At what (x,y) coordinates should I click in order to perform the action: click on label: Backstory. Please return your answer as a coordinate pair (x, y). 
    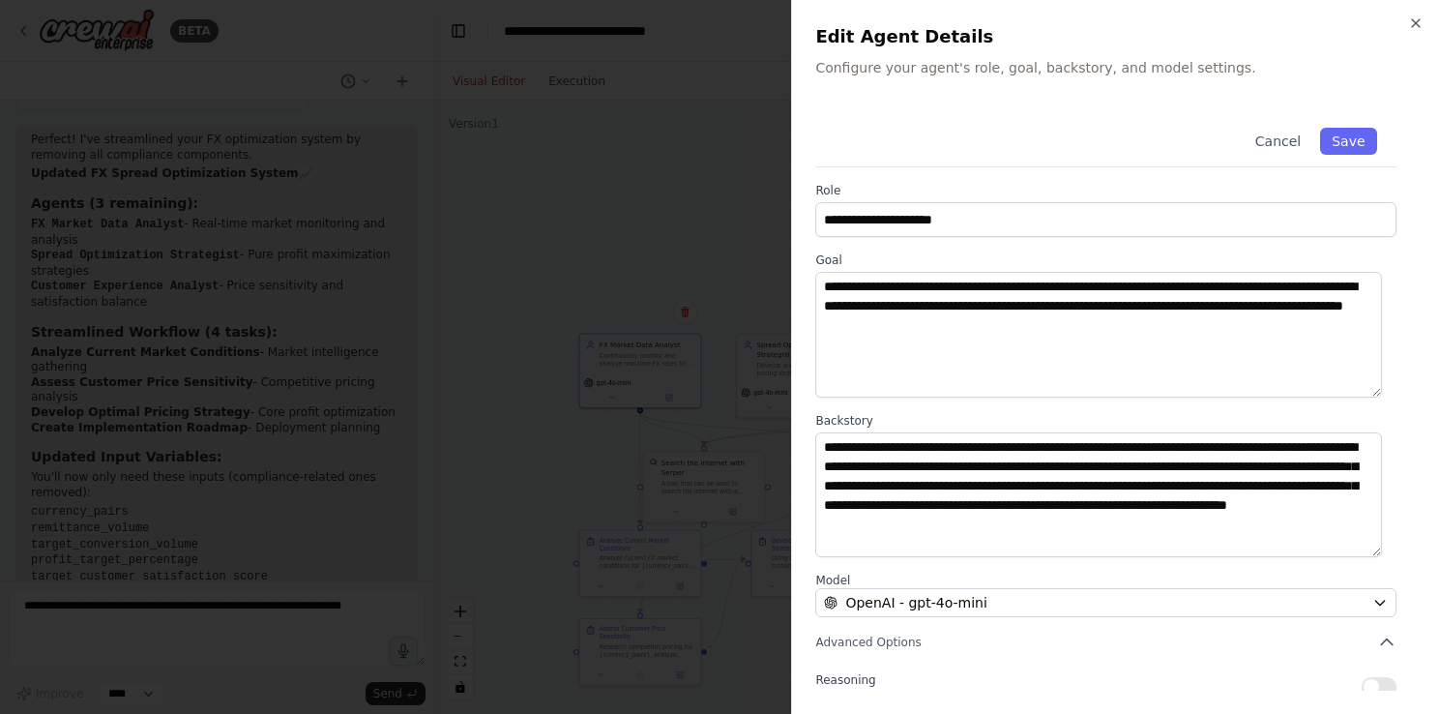
    Looking at the image, I should click on (1106, 421).